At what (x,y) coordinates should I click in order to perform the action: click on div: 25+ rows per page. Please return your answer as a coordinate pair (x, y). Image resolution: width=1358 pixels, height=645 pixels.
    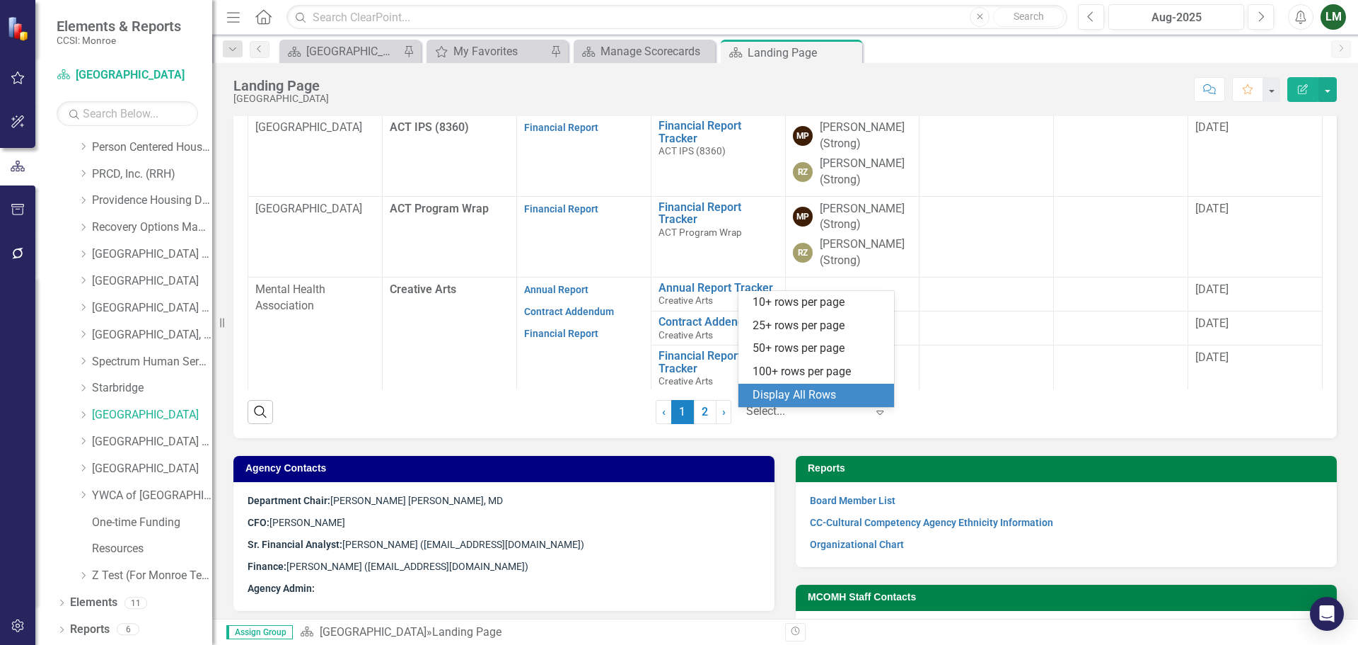
    Looking at the image, I should click on (819, 325).